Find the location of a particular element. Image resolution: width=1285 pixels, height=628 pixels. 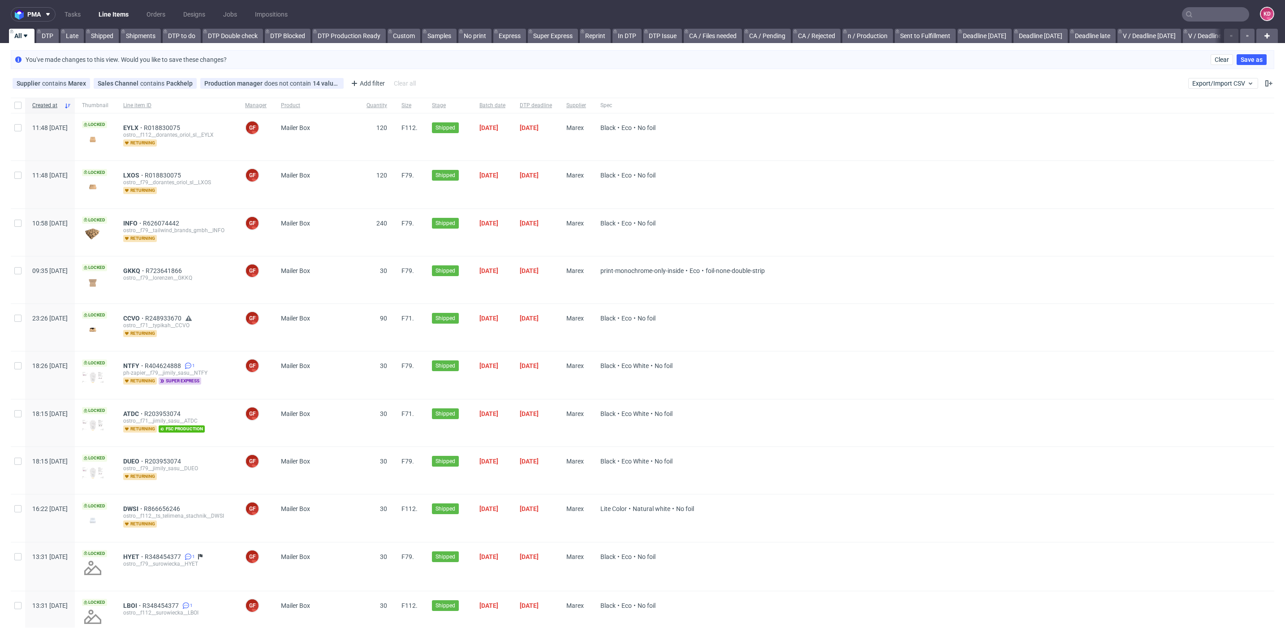

span: Spec is located at coordinates (682, 105).